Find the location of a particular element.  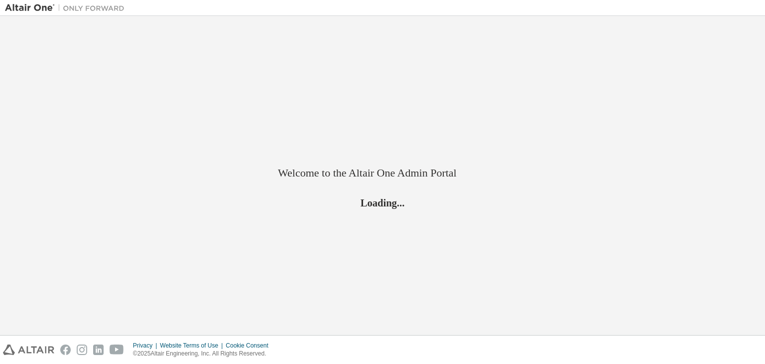

div: Privacy is located at coordinates (146, 345).